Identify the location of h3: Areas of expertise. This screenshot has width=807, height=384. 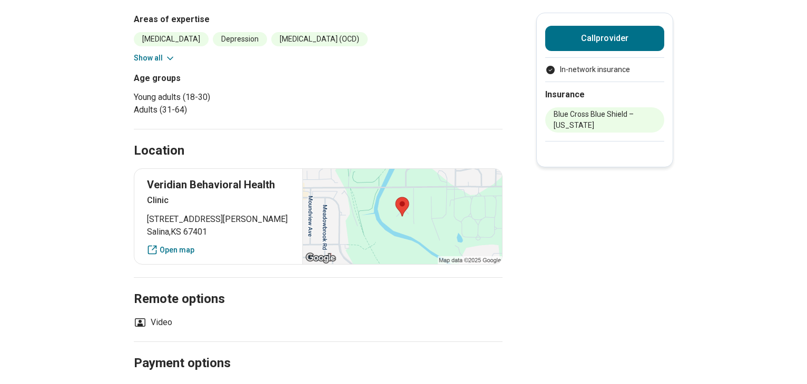
(318, 19).